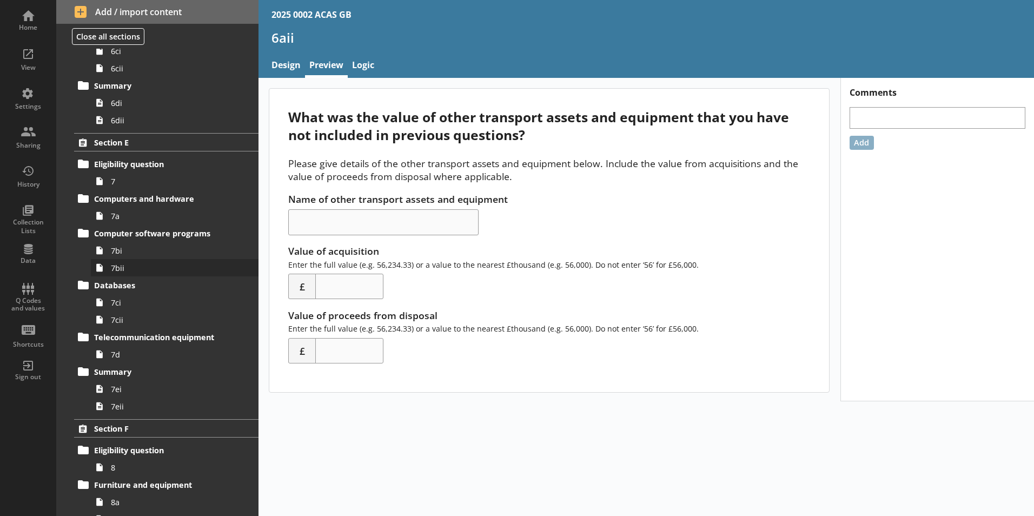 The height and width of the screenshot is (516, 1034). Describe the element at coordinates (157, 274) in the screenshot. I see `li: Section EEligibility question7Computers and hardware7aComputer software programs7bi7biiDatabases7...` at that location.